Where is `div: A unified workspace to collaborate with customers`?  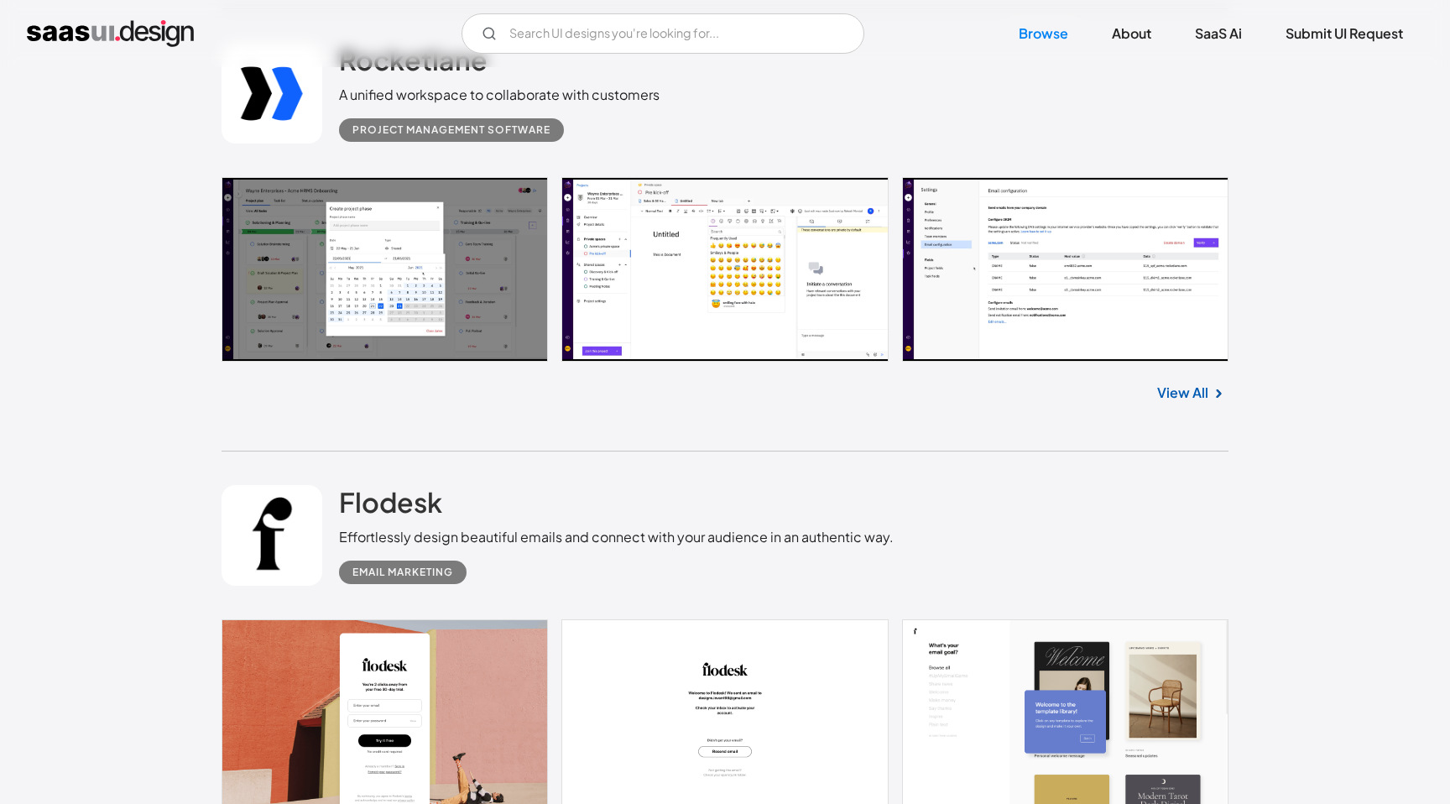 div: A unified workspace to collaborate with customers is located at coordinates (499, 95).